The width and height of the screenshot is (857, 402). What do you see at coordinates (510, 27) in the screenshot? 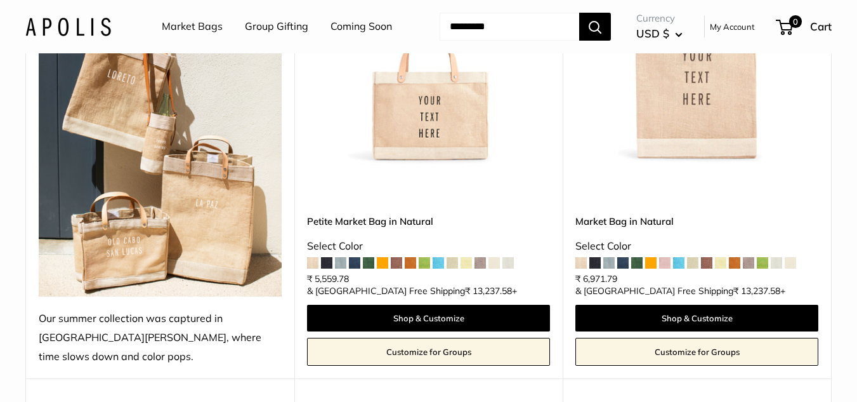
I see `input: Search...` at bounding box center [510, 27].